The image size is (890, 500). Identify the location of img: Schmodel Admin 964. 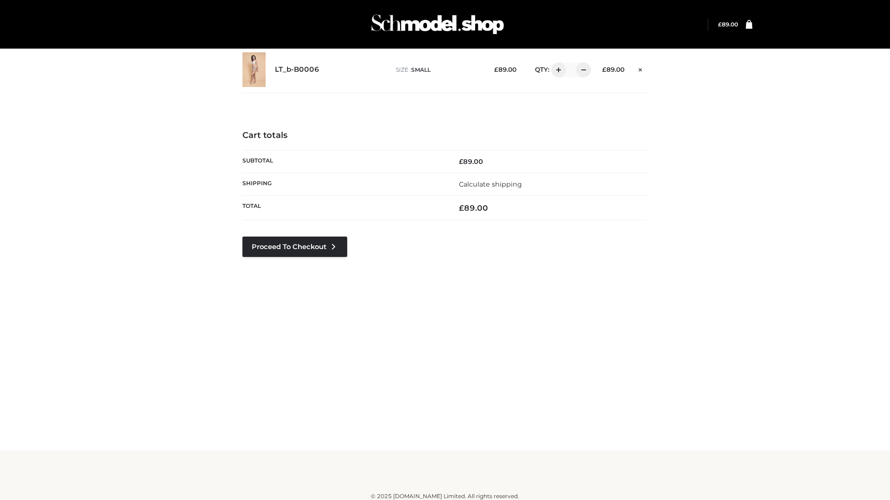
(437, 24).